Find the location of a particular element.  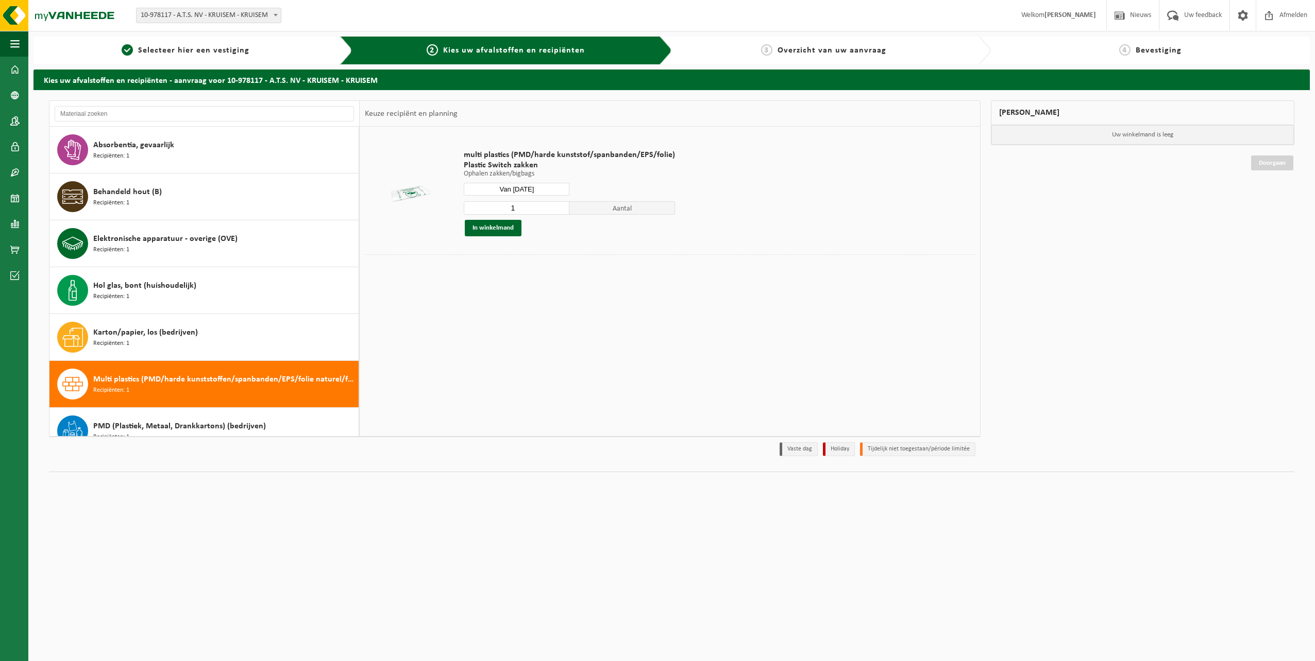

span: Multi plastics (PMD/harde kunststoffen/spanbanden/EPS/folie naturel/folie gemengd) is located at coordinates (225, 380).